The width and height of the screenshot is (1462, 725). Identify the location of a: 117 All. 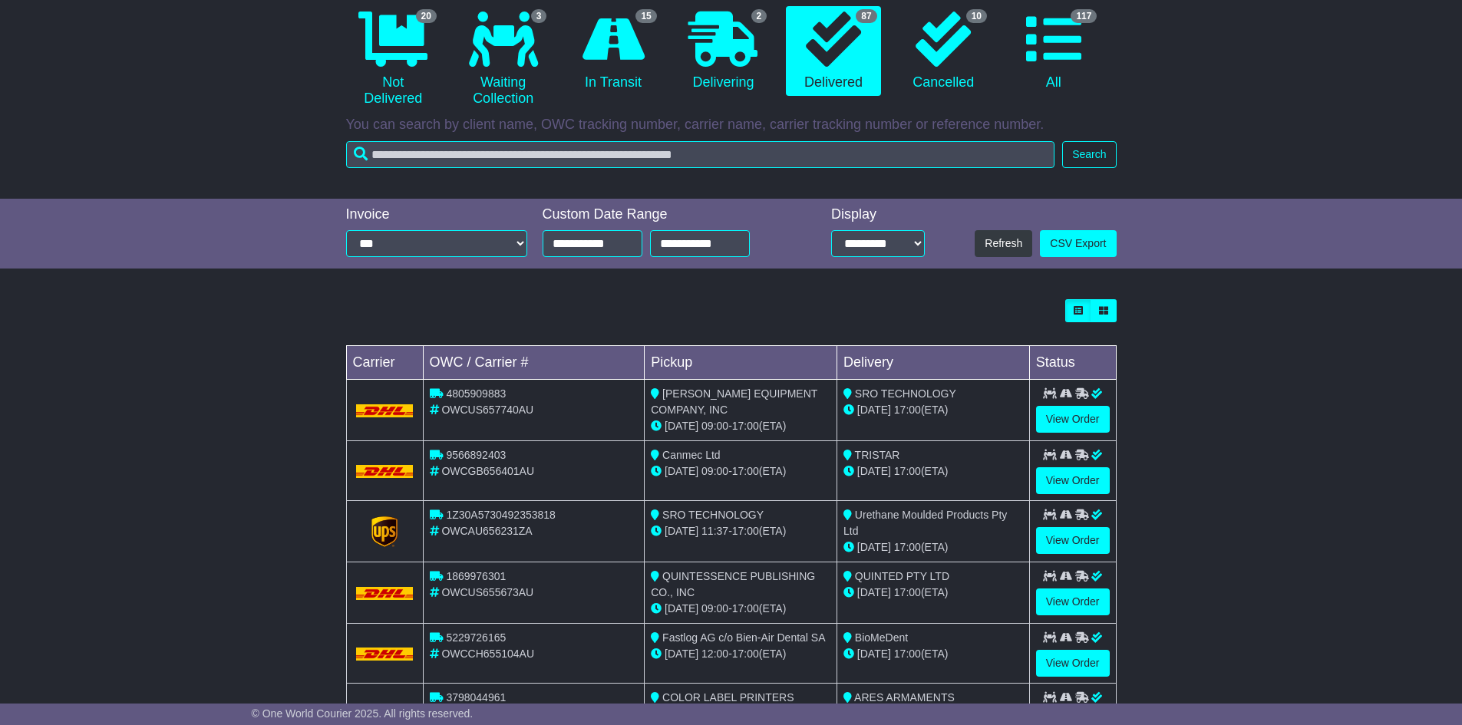
(1053, 51).